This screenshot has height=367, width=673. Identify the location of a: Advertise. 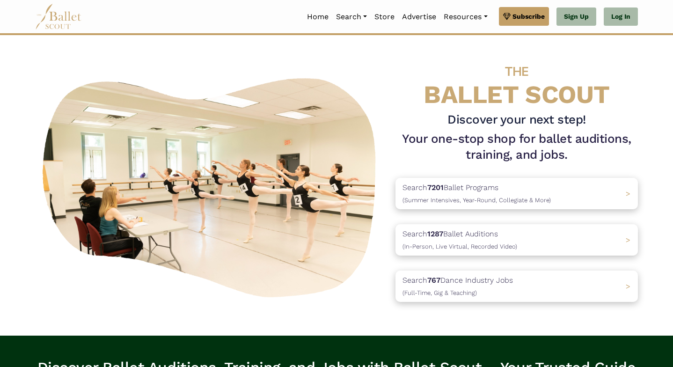
(419, 17).